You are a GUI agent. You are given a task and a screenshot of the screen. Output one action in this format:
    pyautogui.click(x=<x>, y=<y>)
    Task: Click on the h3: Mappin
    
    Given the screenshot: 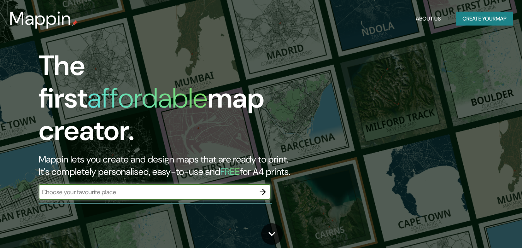 What is the action you would take?
    pyautogui.click(x=40, y=19)
    